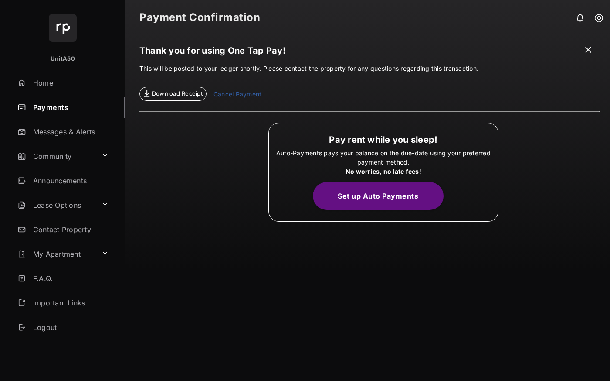 Image resolution: width=610 pixels, height=381 pixels. What do you see at coordinates (70, 278) in the screenshot?
I see `a: F.A.Q.` at bounding box center [70, 278].